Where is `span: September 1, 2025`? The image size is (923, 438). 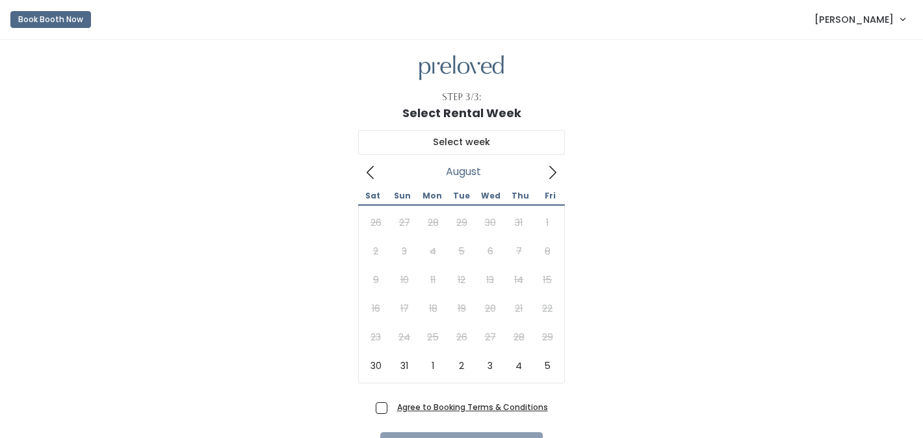 span: September 1, 2025 is located at coordinates (433, 365).